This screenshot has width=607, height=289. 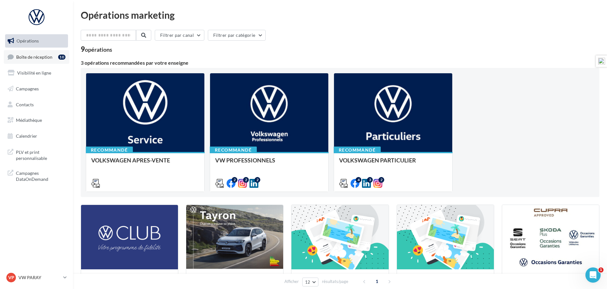 I want to click on a: Campagnes, so click(x=37, y=89).